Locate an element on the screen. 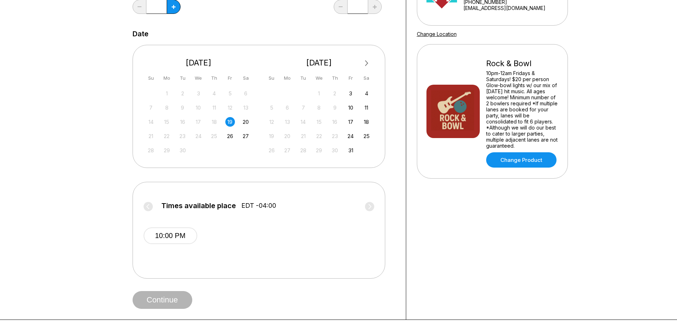 This screenshot has height=327, width=677. div: Not available Thursday, October 23rd, 2025 is located at coordinates (335, 136).